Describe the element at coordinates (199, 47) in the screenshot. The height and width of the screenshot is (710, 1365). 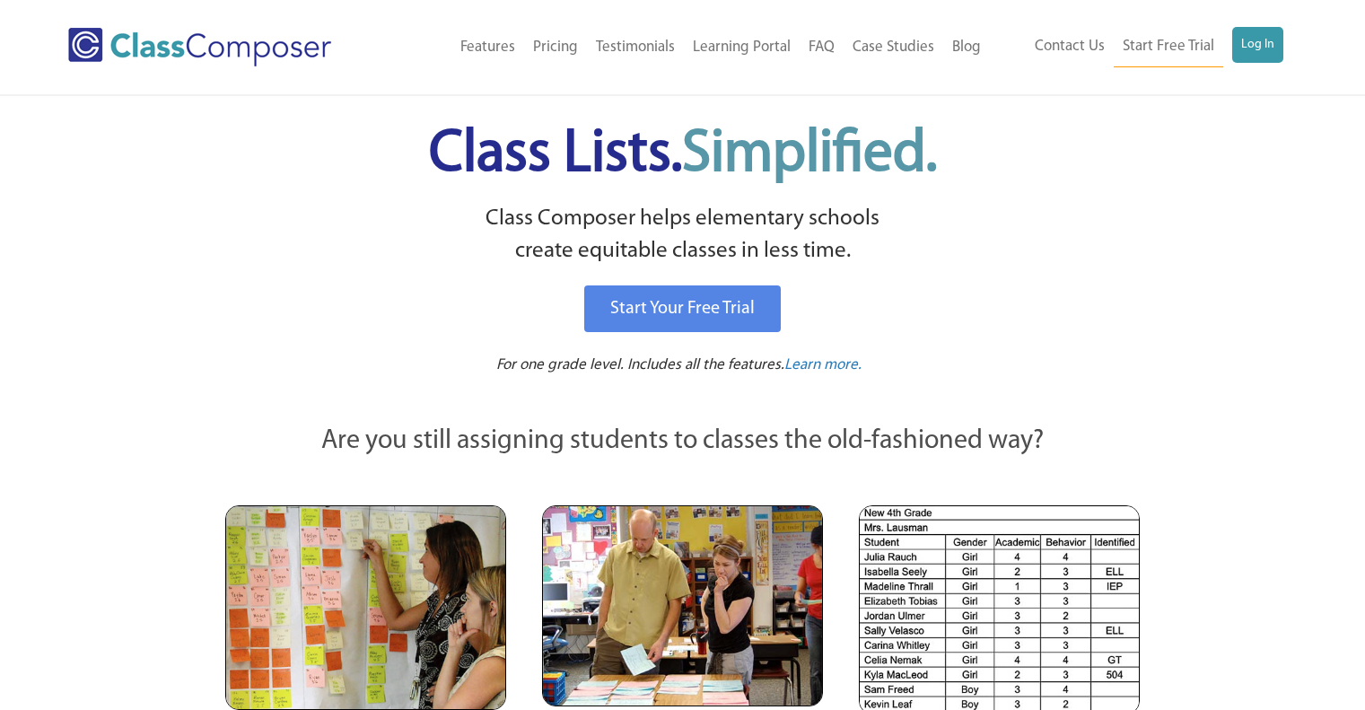
I see `img: Class Composer` at that location.